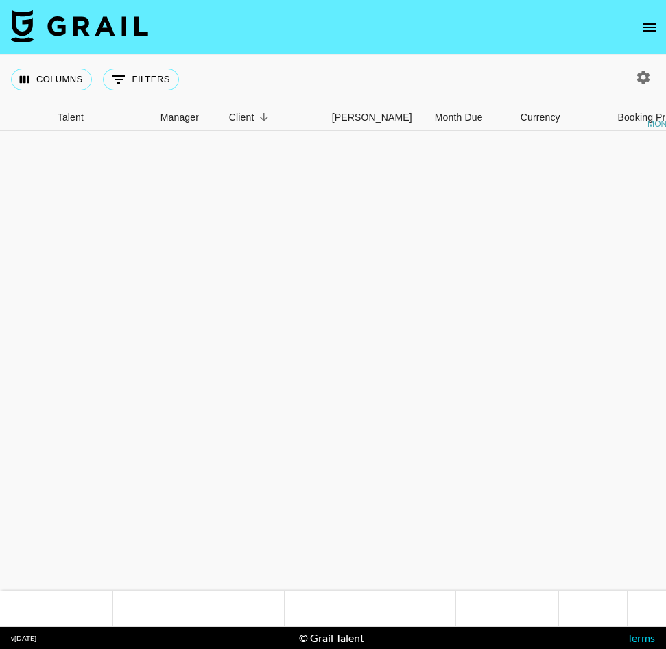 The width and height of the screenshot is (666, 649). What do you see at coordinates (331, 638) in the screenshot?
I see `div: © Grail Talent` at bounding box center [331, 638].